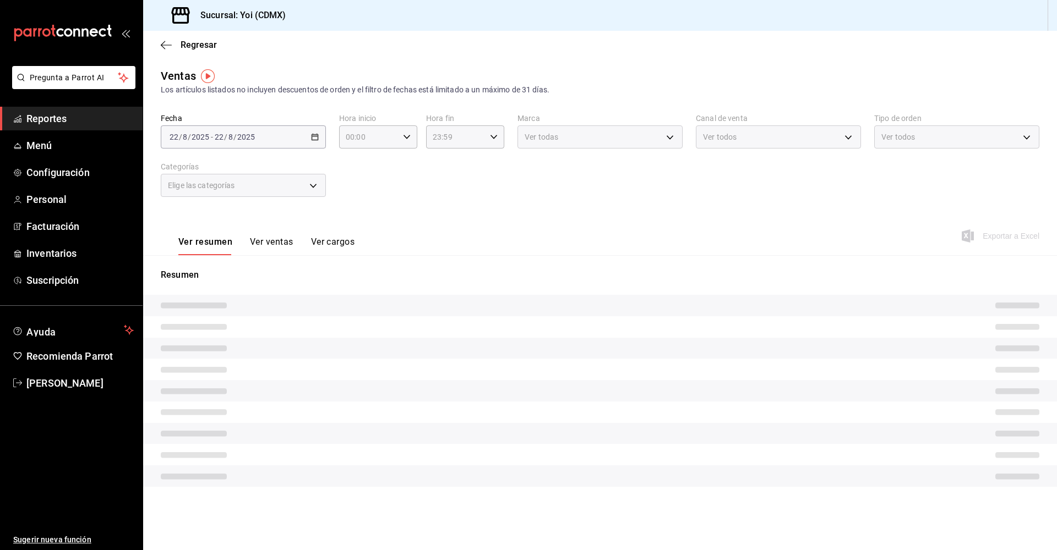  What do you see at coordinates (271, 246) in the screenshot?
I see `button: Ver ventas` at bounding box center [271, 246].